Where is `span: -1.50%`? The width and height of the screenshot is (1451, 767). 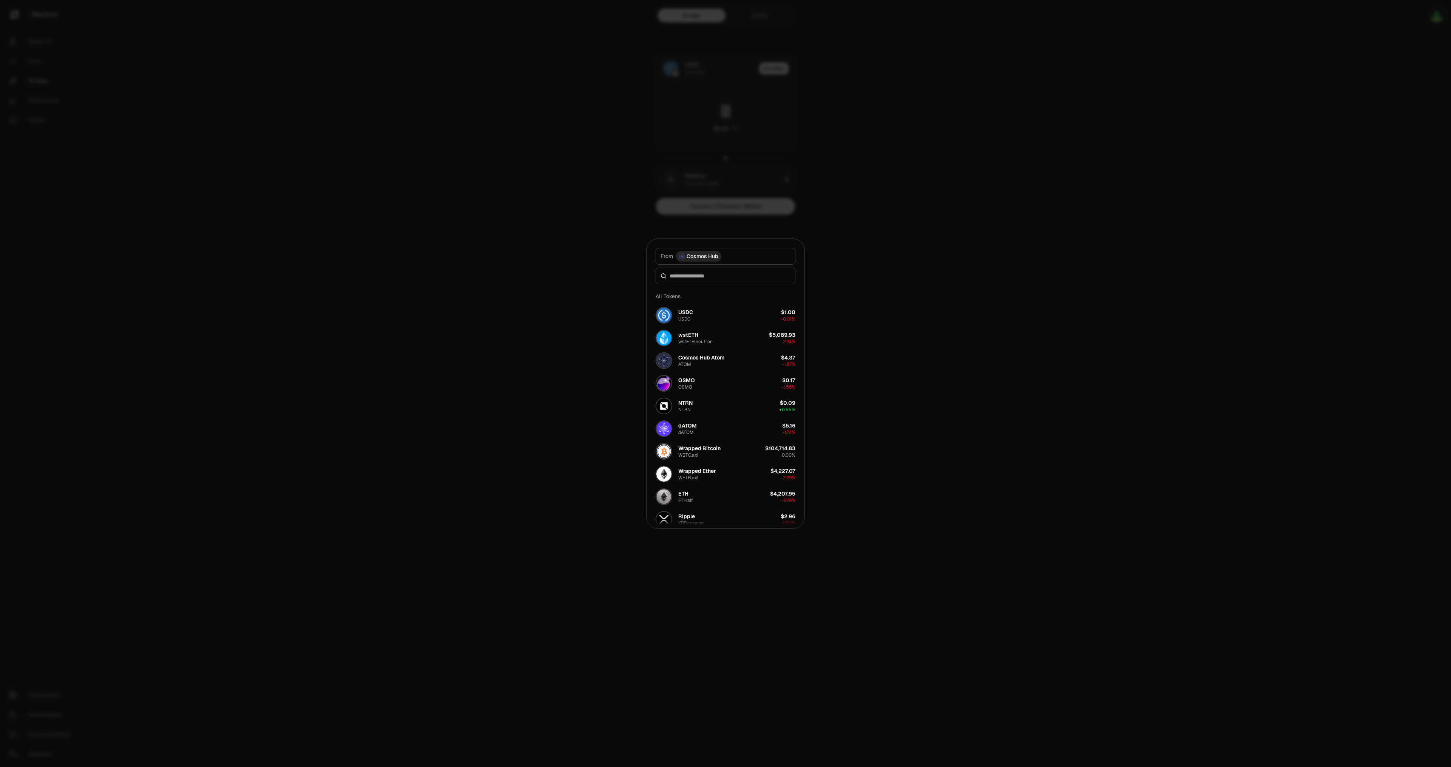 span: -1.50% is located at coordinates (788, 523).